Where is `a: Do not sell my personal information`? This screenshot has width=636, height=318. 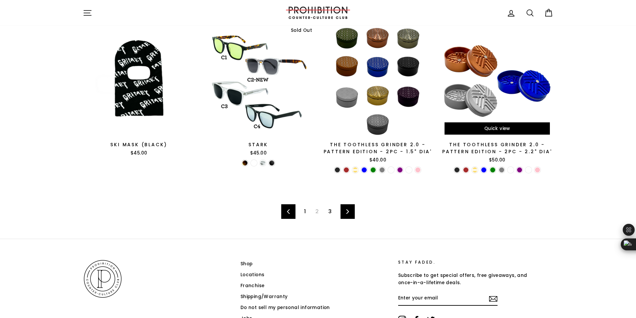
a: Do not sell my personal information is located at coordinates (285, 307).